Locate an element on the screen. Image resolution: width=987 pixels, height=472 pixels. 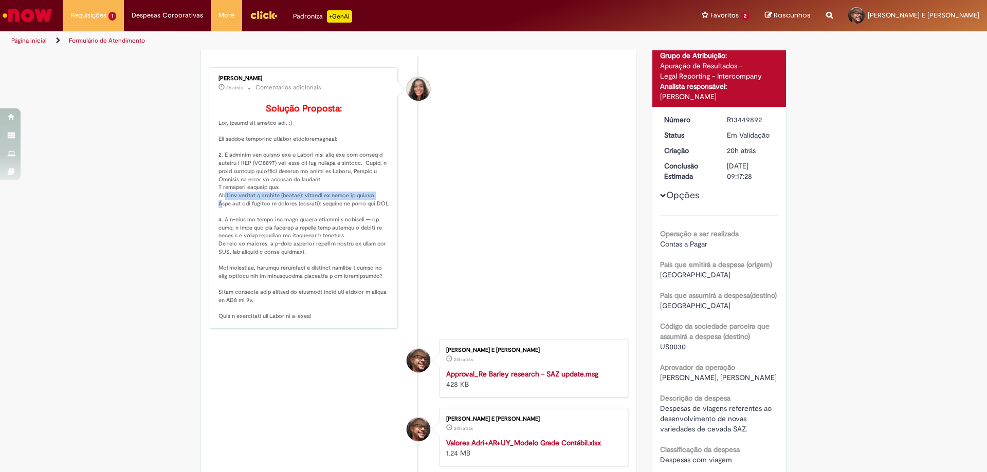
div: 1.24 MB is located at coordinates (531, 448).